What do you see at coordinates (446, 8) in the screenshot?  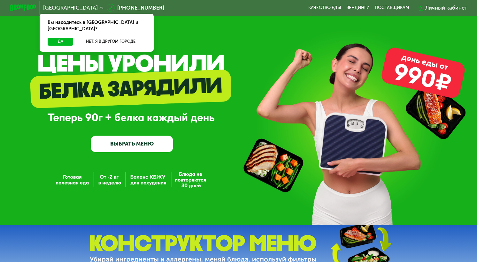 I see `div: Личный кабинет` at bounding box center [446, 8].